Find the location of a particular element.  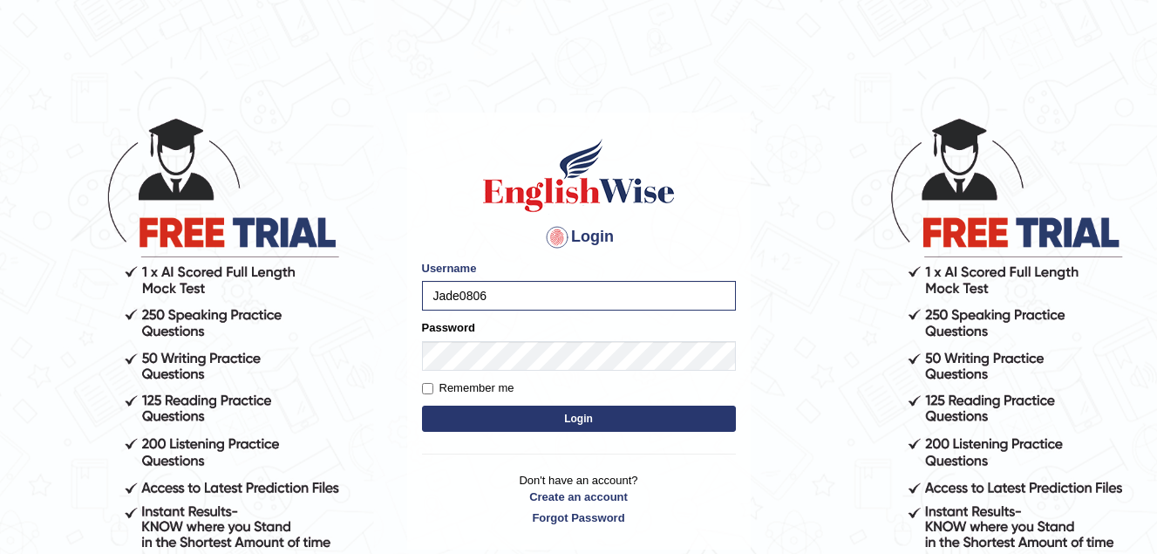

label: Password is located at coordinates (448, 327).